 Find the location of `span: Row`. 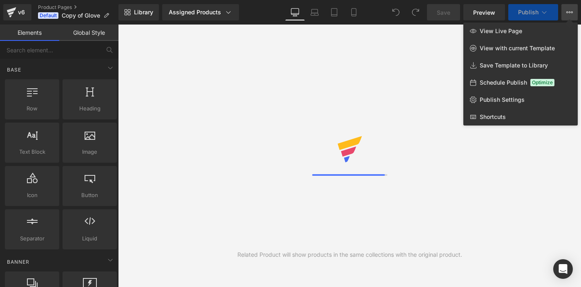

span: Row is located at coordinates (32, 108).